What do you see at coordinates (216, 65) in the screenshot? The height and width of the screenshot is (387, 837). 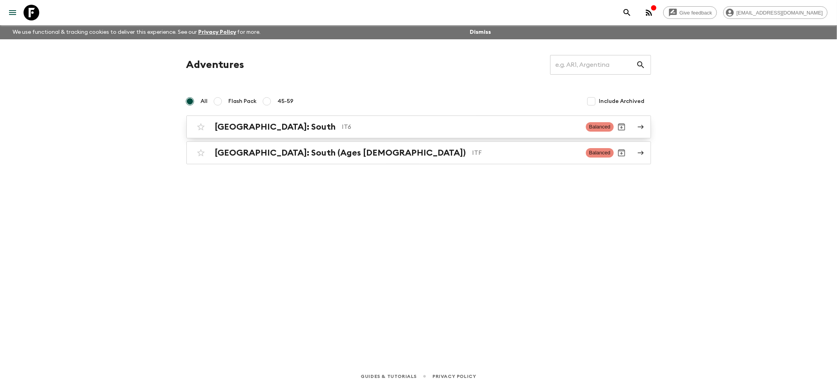 I see `h1: Adventures` at bounding box center [216, 65].